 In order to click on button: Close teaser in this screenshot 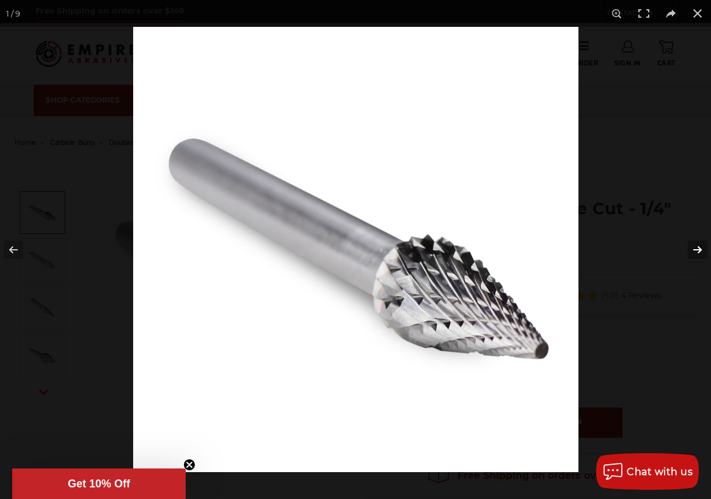, I will do `click(189, 465)`.